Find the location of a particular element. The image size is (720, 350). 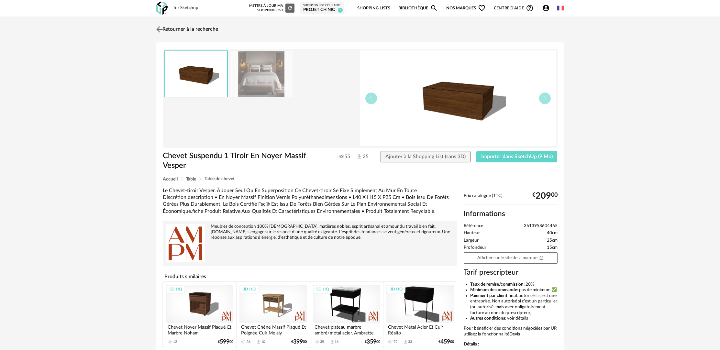

div: 36 is located at coordinates (249, 342).